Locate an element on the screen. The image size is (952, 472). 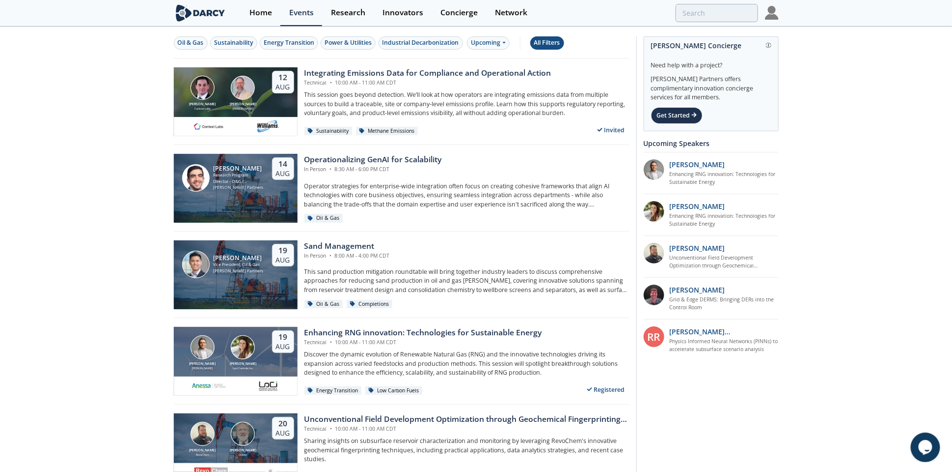
div: Ovintiv is located at coordinates (243, 454).